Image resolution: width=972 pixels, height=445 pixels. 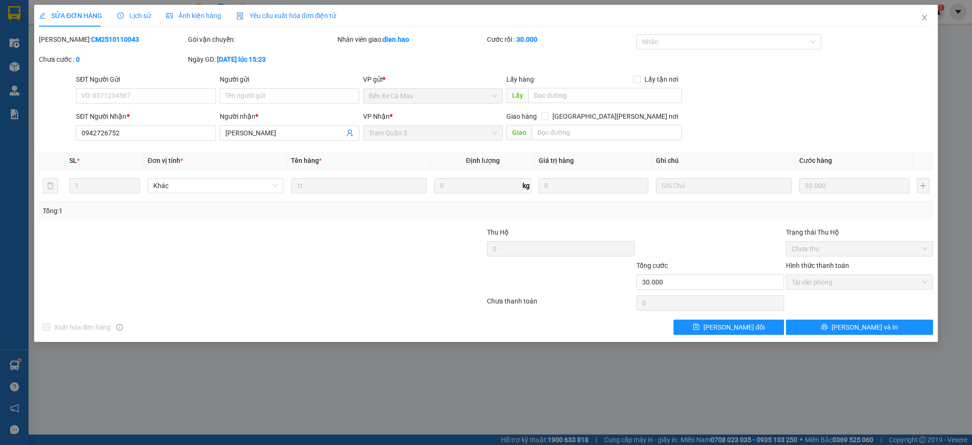 What do you see at coordinates (498, 232) in the screenshot?
I see `span: Thu Hộ` at bounding box center [498, 232].